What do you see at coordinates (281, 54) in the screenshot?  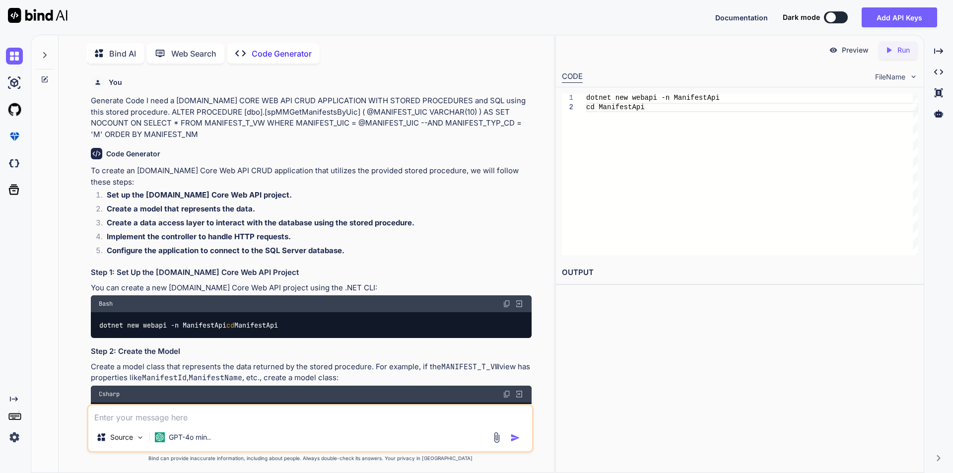 I see `p: Code Generator` at bounding box center [281, 54].